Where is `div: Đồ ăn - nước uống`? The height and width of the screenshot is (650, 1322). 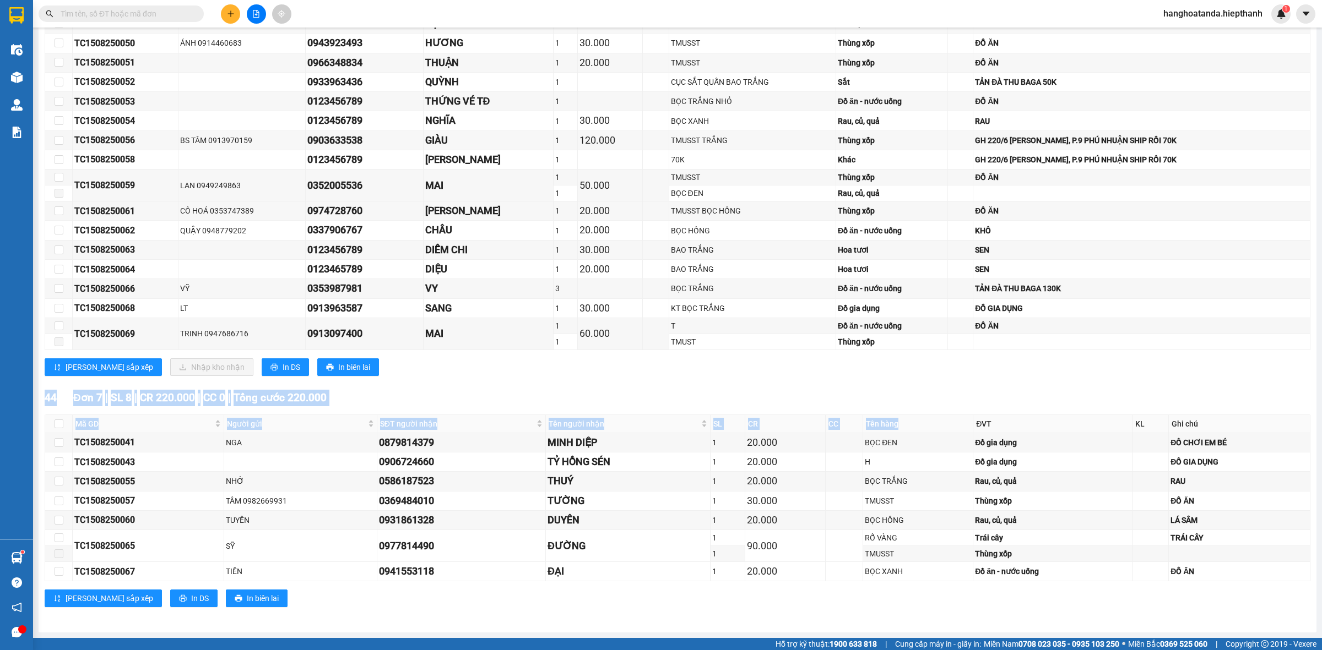
div: Đồ ăn - nước uống is located at coordinates (892, 231).